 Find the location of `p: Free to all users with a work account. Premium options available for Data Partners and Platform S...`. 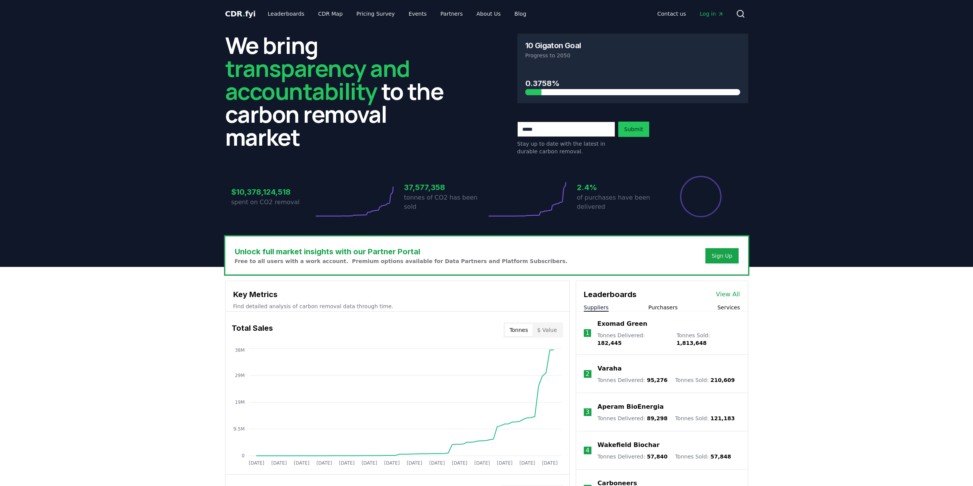

p: Free to all users with a work account. Premium options available for Data Partners and Platform S... is located at coordinates (401, 261).